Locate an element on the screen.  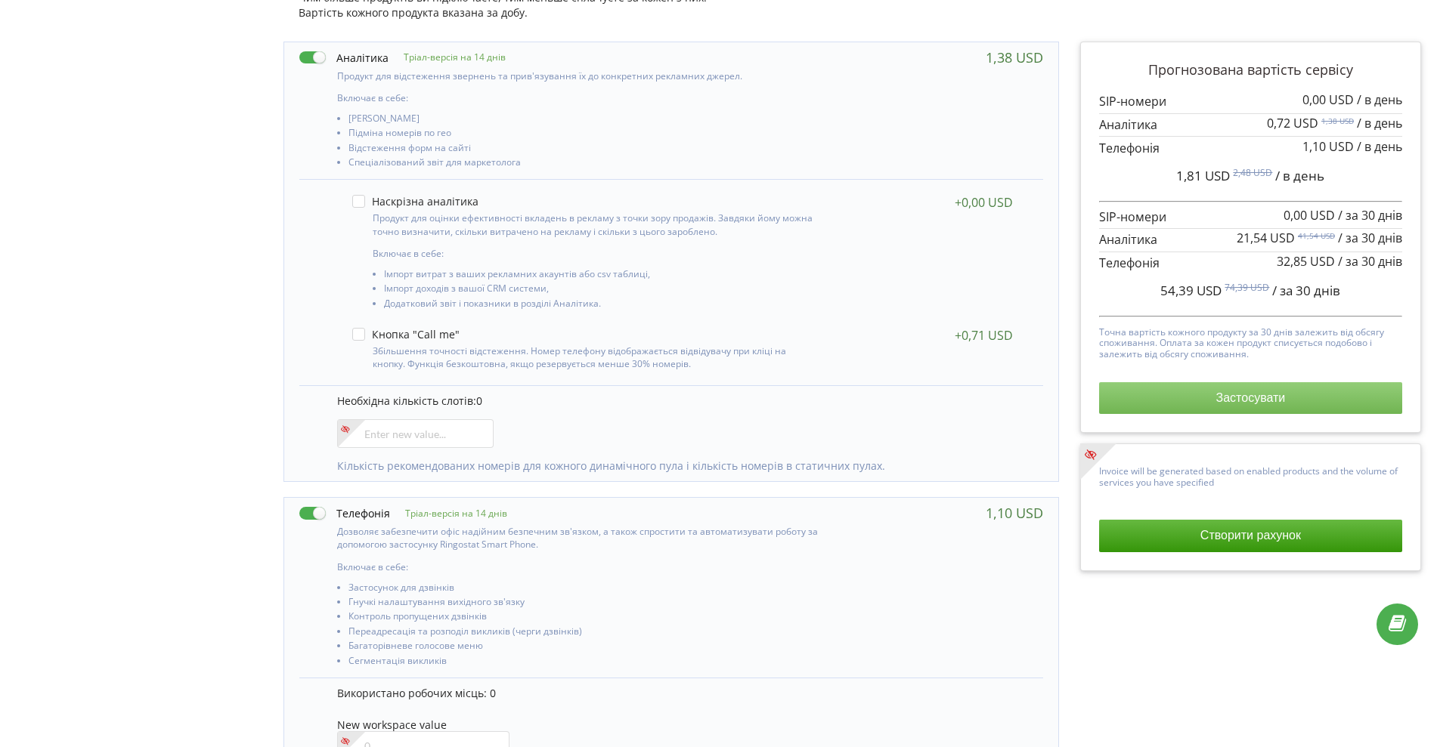
button: Створити рахунок is located at coordinates (1250, 536).